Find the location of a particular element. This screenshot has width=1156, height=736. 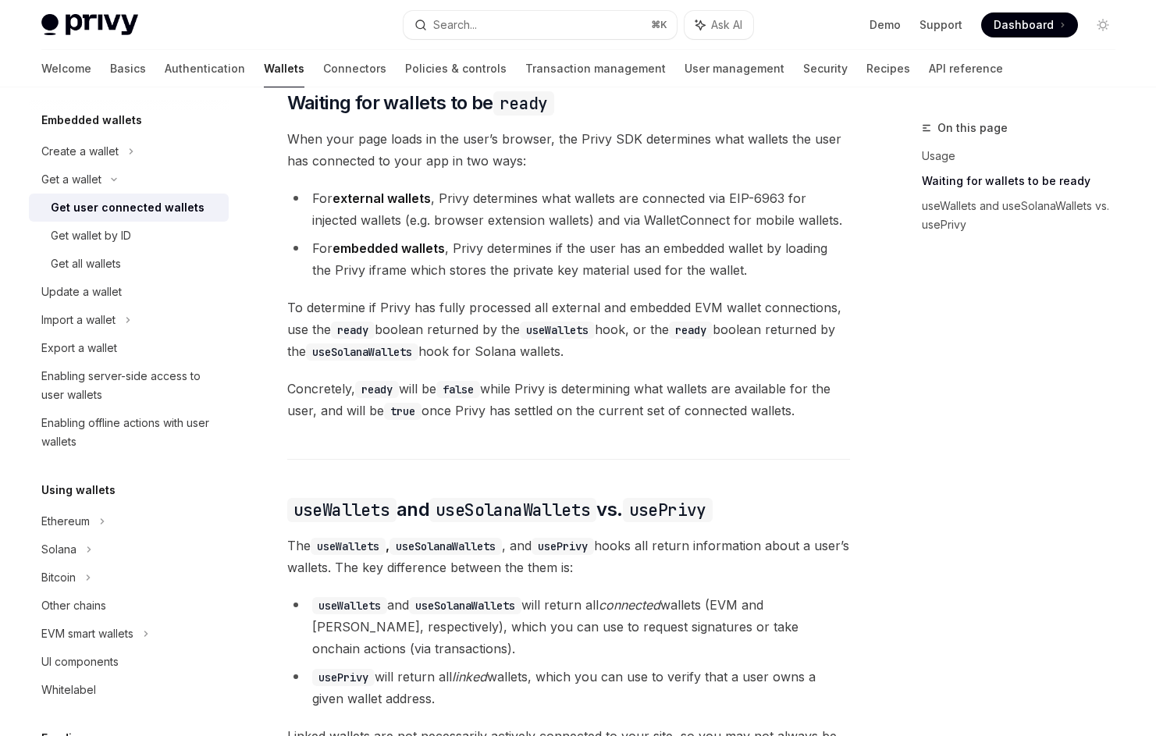

span: Ask AI is located at coordinates (727, 25).